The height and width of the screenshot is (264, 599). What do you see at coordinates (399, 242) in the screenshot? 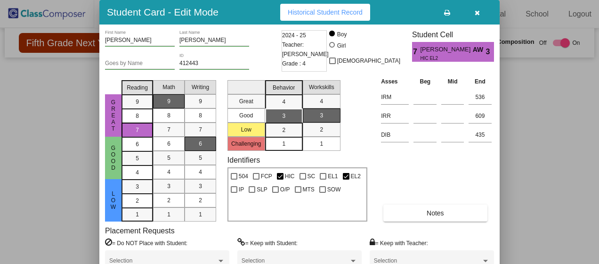
I see `label: = Keep with Teacher:` at bounding box center [399, 242].